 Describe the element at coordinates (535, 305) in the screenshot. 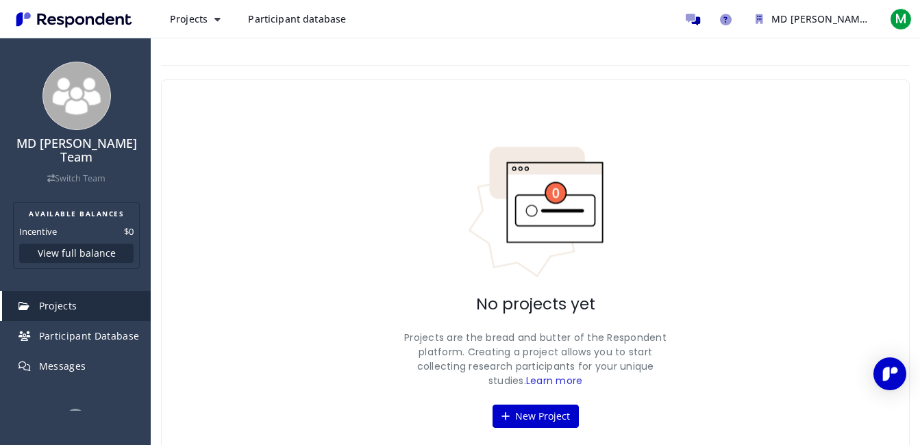

I see `h2: No projects yet` at that location.